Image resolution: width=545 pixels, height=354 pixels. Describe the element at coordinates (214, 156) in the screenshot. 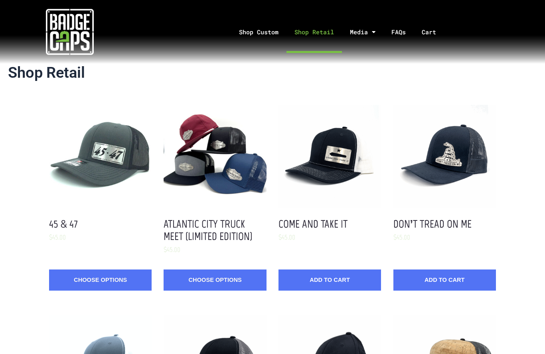

I see `button: Atlantic City Truck Meet Hat Options` at that location.